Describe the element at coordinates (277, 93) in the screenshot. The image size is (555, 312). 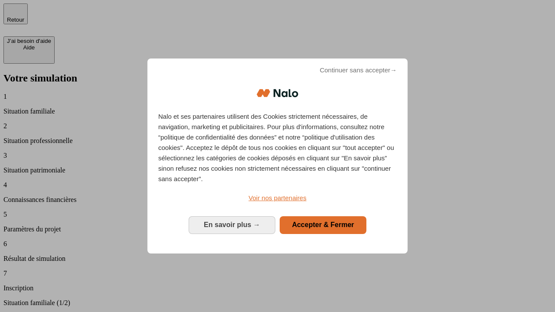
I see `img: Logo` at that location.